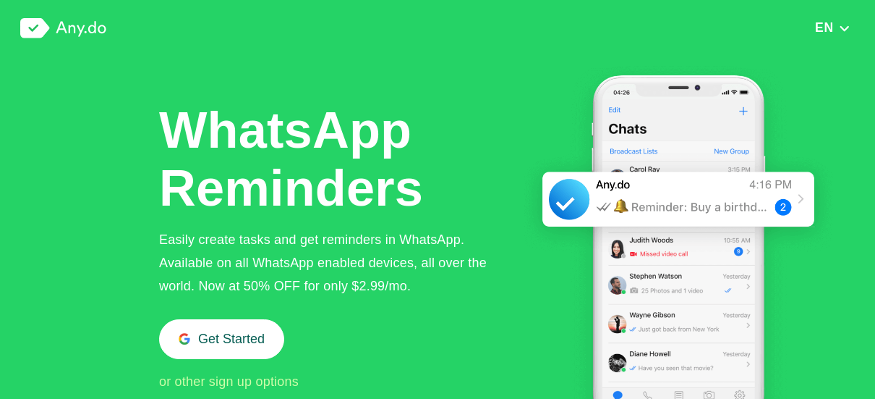  What do you see at coordinates (229, 381) in the screenshot?
I see `span: or other sign up options` at bounding box center [229, 381].